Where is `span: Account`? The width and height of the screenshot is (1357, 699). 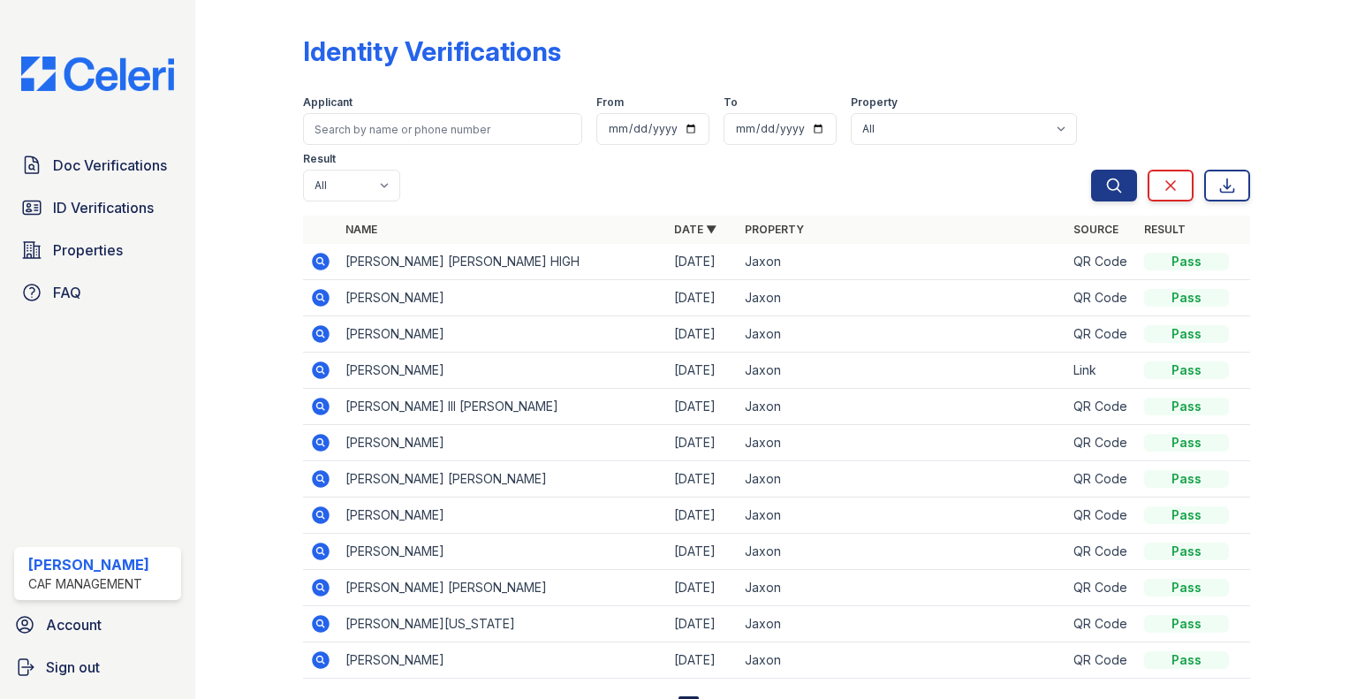 span: Account is located at coordinates (73, 625).